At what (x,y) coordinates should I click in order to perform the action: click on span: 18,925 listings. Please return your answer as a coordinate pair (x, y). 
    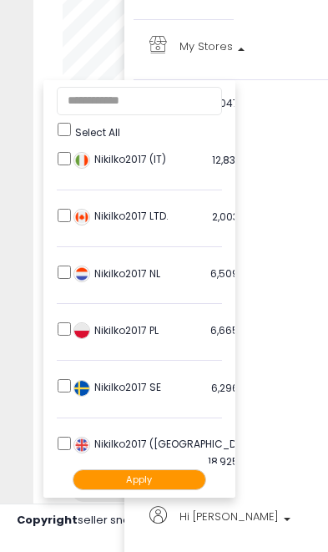
    Looking at the image, I should click on (243, 461).